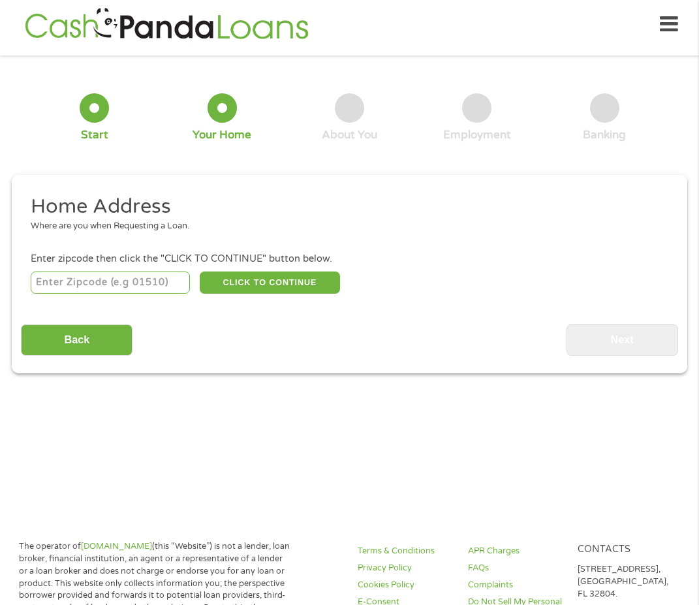 Image resolution: width=699 pixels, height=605 pixels. Describe the element at coordinates (344, 226) in the screenshot. I see `div: Where are you when Requesting a Loan.` at that location.